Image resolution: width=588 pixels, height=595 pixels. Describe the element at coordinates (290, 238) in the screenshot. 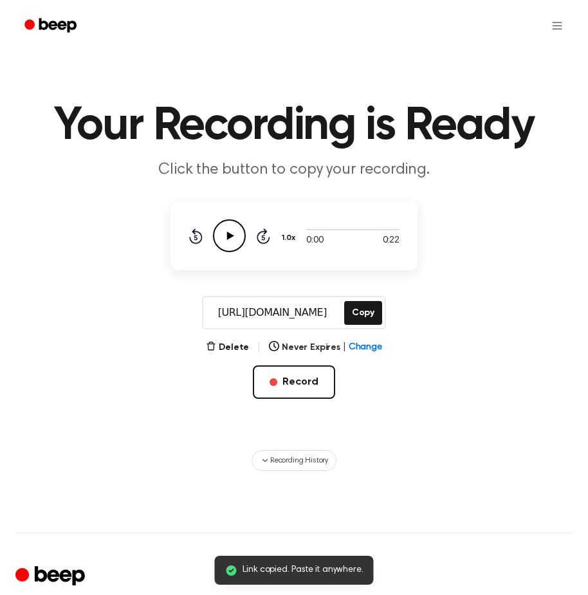

I see `button: 1.0x` at that location.